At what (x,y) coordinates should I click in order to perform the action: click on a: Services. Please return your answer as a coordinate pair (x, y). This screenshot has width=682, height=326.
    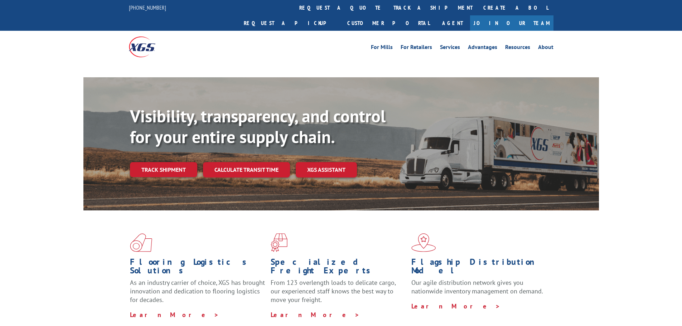
    Looking at the image, I should click on (450, 48).